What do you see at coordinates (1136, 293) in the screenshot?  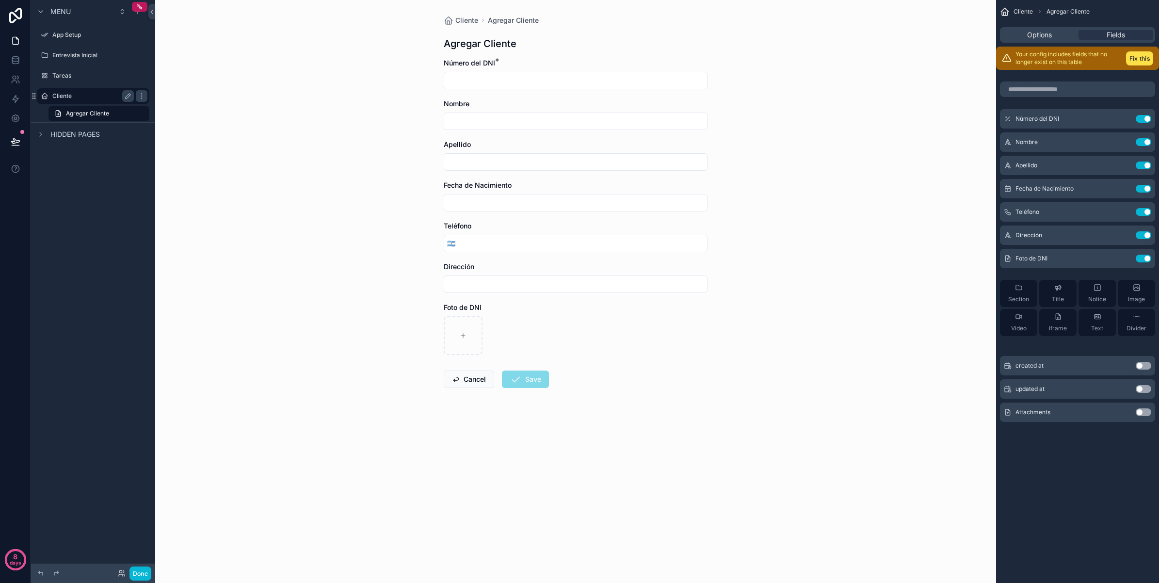 I see `button: Image` at bounding box center [1136, 293].